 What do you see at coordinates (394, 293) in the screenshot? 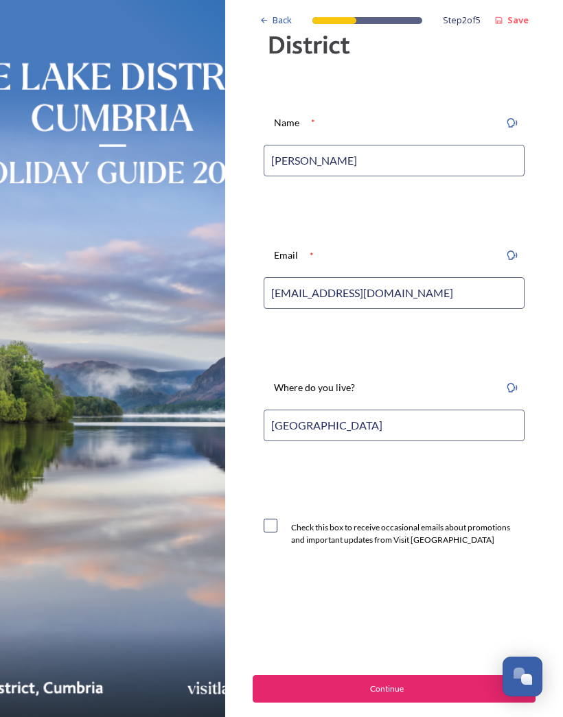
I see `input: Email` at bounding box center [394, 293].